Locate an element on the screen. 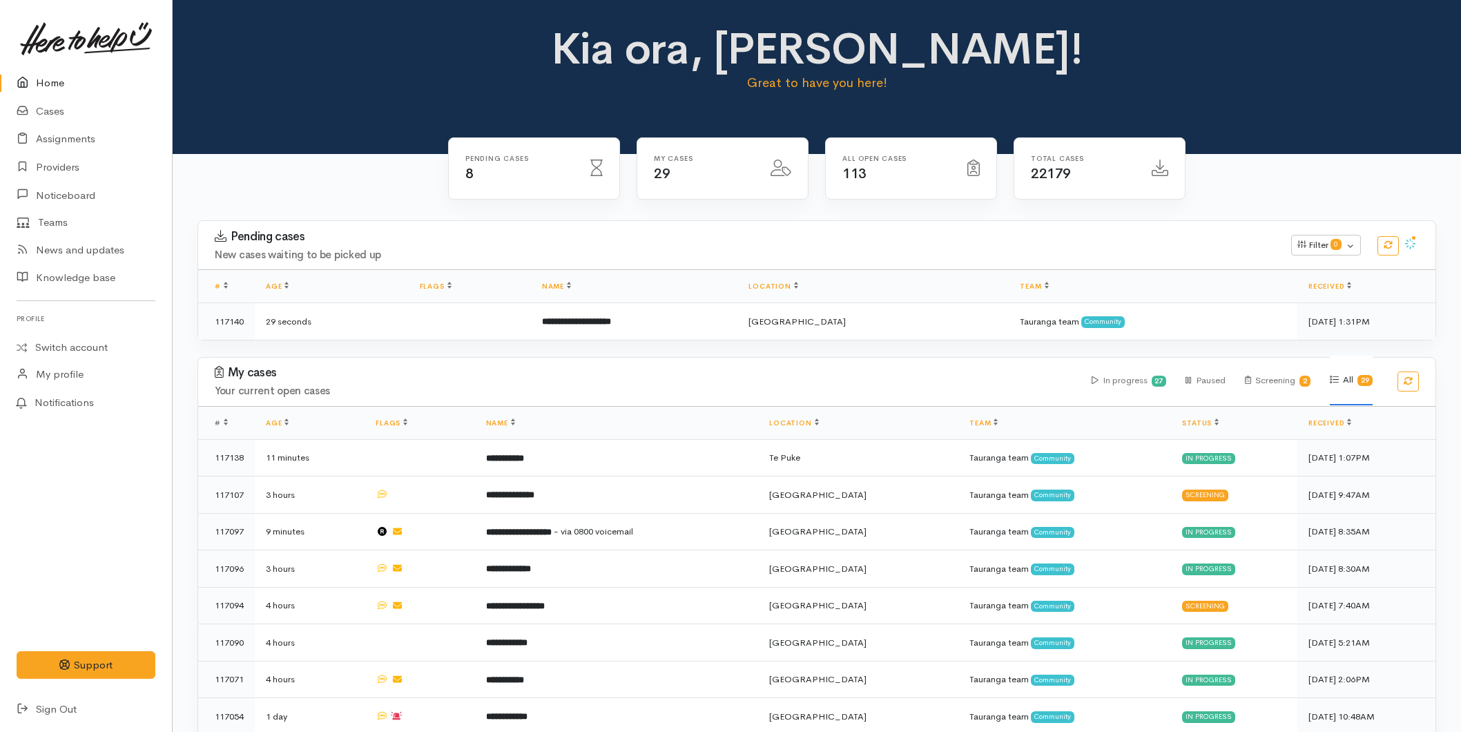 The width and height of the screenshot is (1461, 732). h6: Pending cases is located at coordinates (519, 158).